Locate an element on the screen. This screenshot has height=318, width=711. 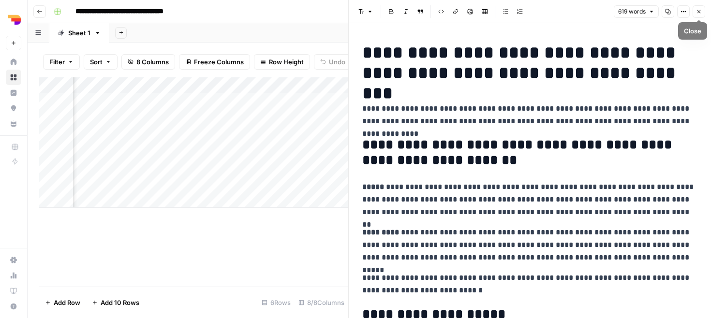
a: Your Data is located at coordinates (14, 124).